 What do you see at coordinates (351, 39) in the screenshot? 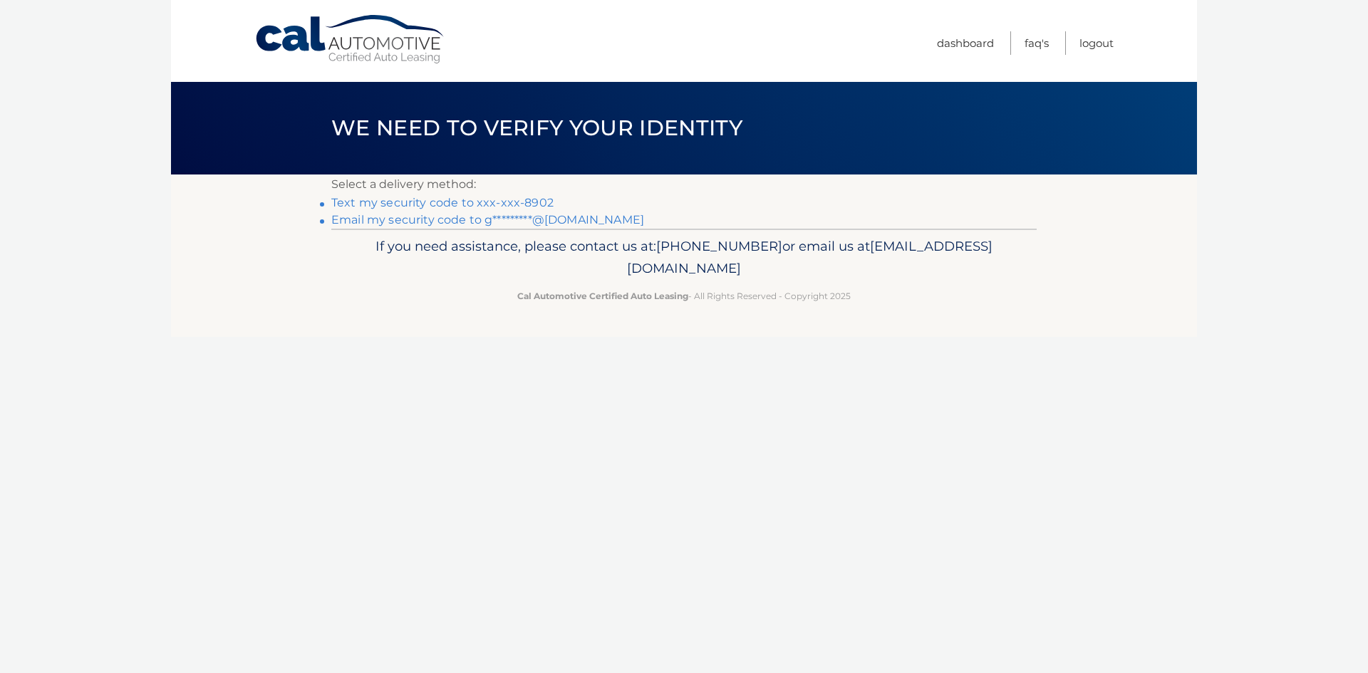
I see `a: Cal Automotive` at bounding box center [351, 39].